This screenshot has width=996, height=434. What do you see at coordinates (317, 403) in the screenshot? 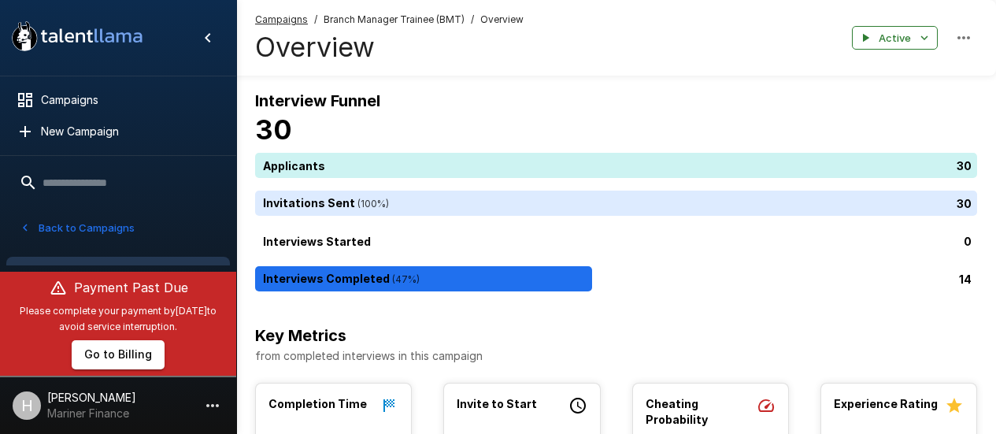
I see `b: Completion Time` at bounding box center [317, 403].